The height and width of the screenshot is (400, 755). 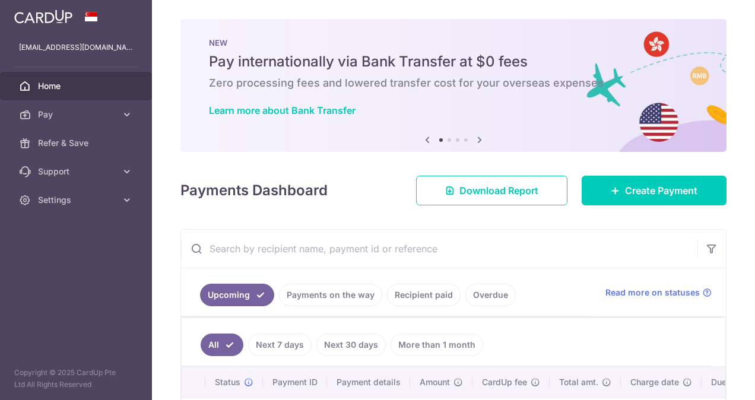 I want to click on span: Total amt., so click(x=578, y=382).